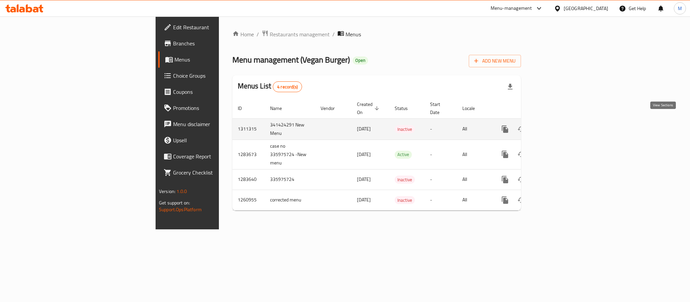 The image size is (690, 302). What do you see at coordinates (167, 192) in the screenshot?
I see `span: Version:` at bounding box center [167, 192].